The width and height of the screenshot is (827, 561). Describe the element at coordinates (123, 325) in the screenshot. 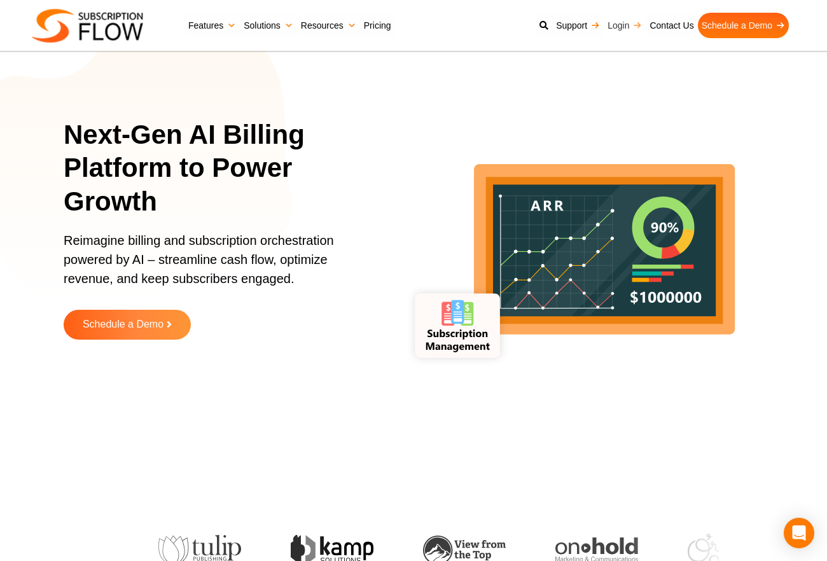

I see `span: Schedule a Demo` at that location.